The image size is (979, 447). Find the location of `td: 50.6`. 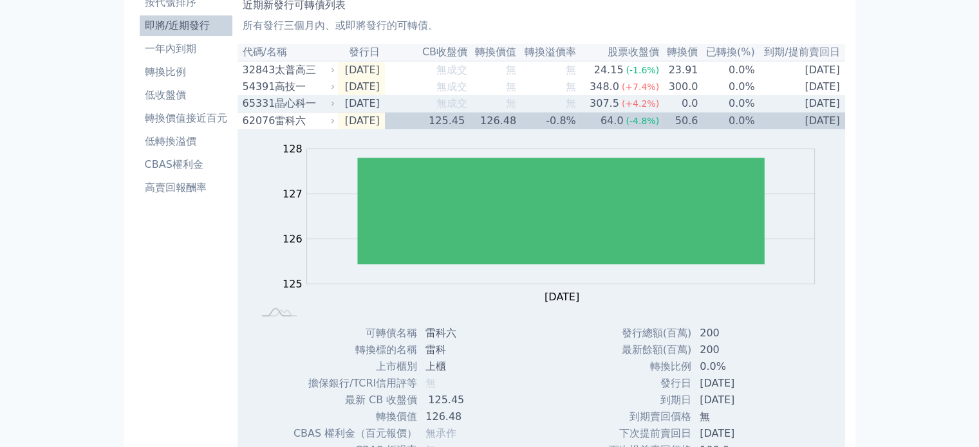

td: 50.6 is located at coordinates (679, 121).